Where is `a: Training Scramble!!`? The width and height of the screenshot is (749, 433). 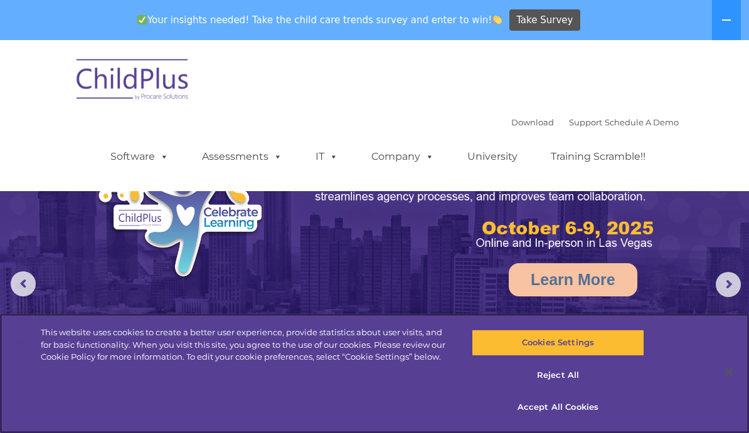
a: Training Scramble!! is located at coordinates (598, 157).